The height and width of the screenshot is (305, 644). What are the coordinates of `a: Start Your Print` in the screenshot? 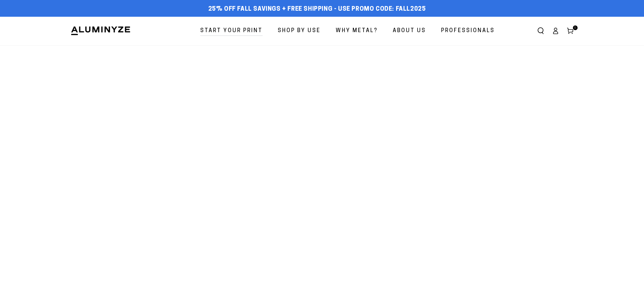 It's located at (231, 31).